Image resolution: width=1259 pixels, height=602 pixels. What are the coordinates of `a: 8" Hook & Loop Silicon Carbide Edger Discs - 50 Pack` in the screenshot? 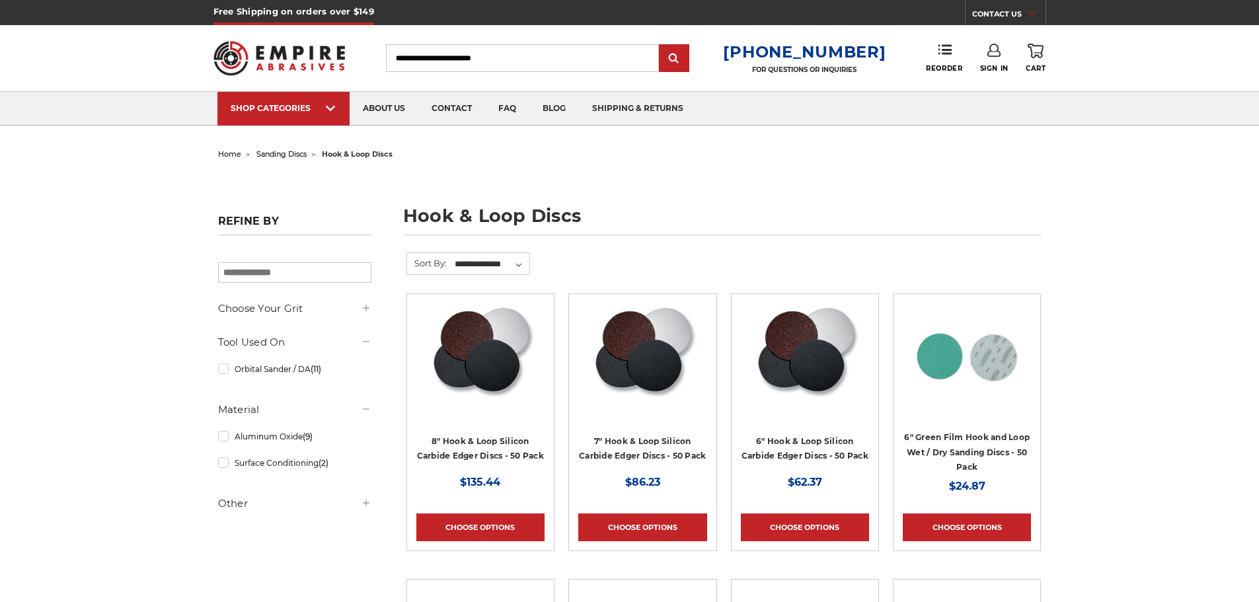 It's located at (480, 449).